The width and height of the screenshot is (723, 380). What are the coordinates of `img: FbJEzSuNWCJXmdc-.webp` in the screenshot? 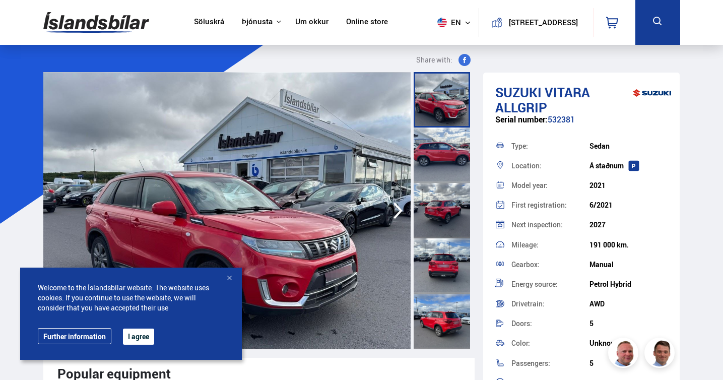 It's located at (661, 354).